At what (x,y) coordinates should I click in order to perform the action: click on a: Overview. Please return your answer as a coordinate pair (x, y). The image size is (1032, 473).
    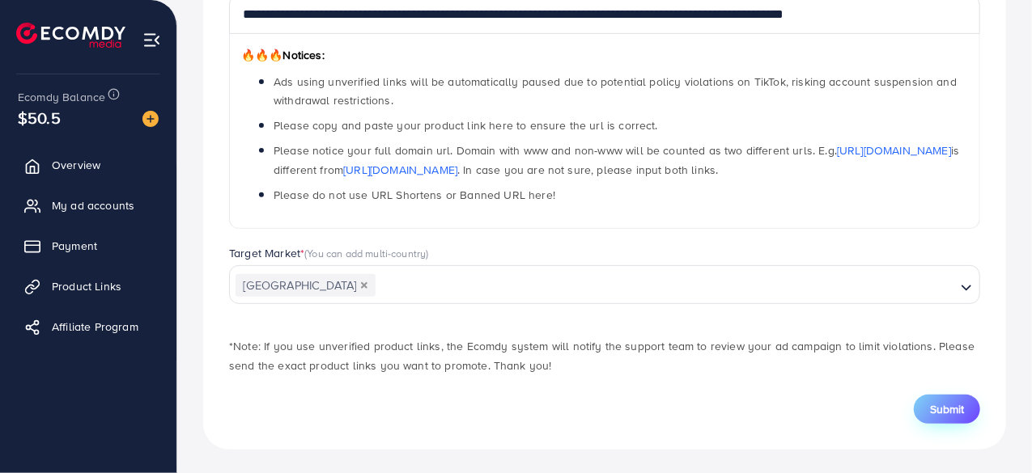
    Looking at the image, I should click on (88, 165).